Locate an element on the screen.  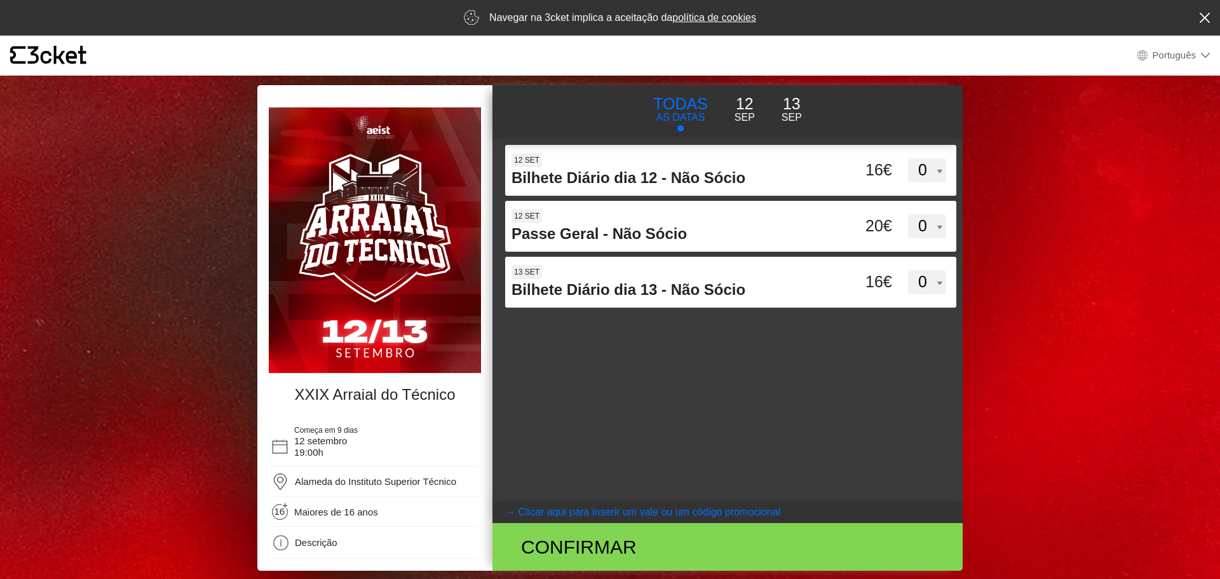
span: Maiores de 16 anos is located at coordinates (336, 512).